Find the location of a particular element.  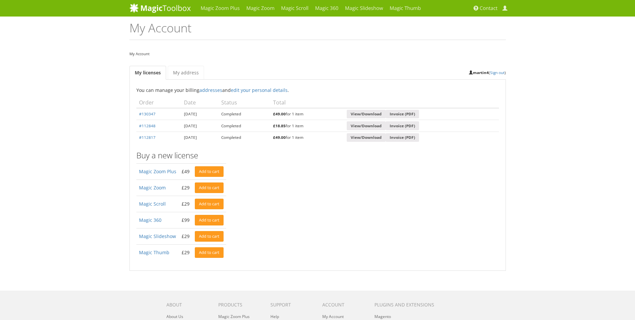

a: My address is located at coordinates (186, 73).